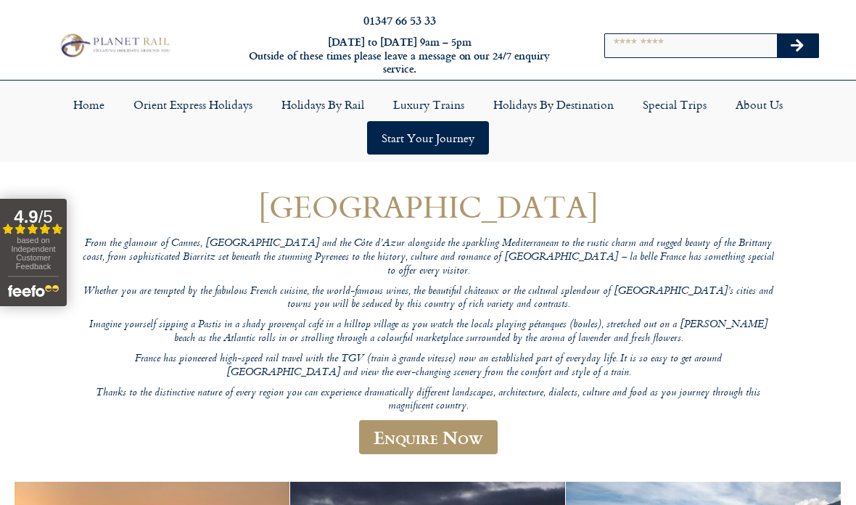  Describe the element at coordinates (193, 104) in the screenshot. I see `a: Orient Express Holidays` at that location.